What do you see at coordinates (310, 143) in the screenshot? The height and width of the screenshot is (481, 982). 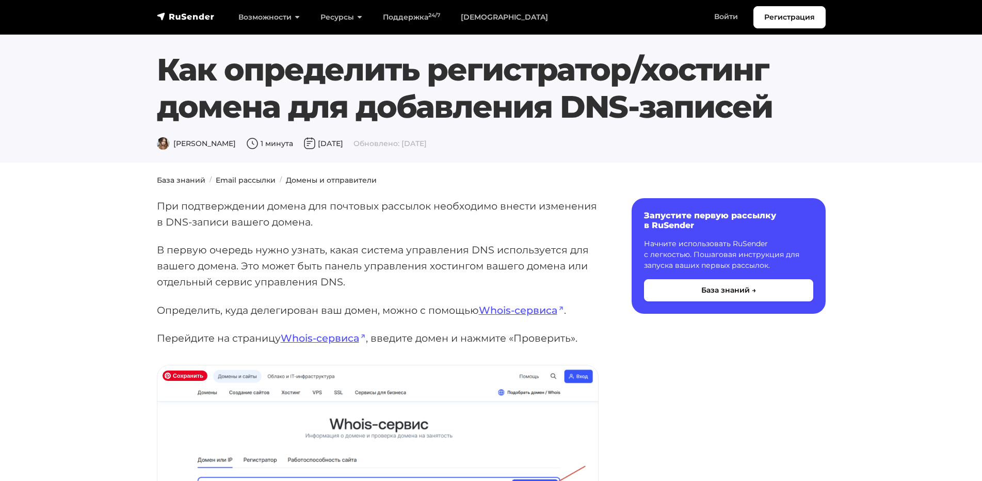 I see `img: Дата публикации` at bounding box center [310, 143].